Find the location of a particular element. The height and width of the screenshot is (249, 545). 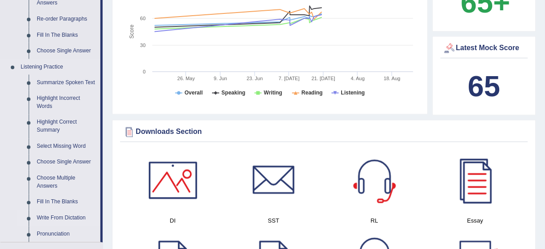

h4: RL is located at coordinates (374, 221).